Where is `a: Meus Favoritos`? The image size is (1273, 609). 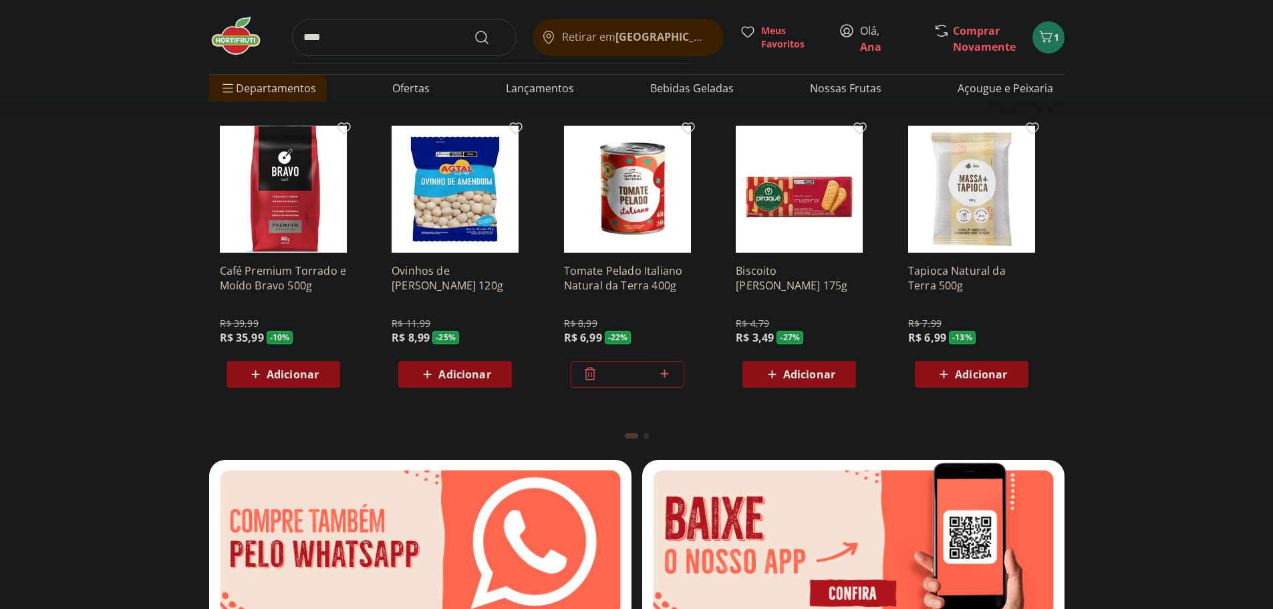
a: Meus Favoritos is located at coordinates (781, 37).